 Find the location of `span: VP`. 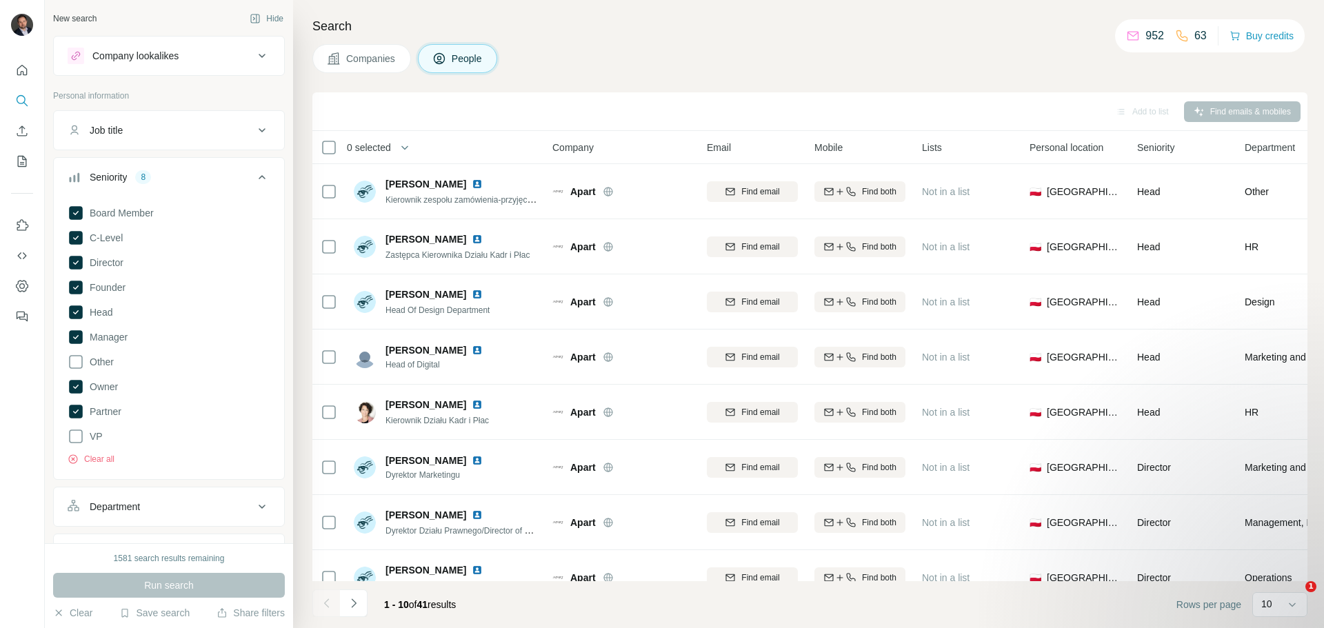

span: VP is located at coordinates (93, 437).